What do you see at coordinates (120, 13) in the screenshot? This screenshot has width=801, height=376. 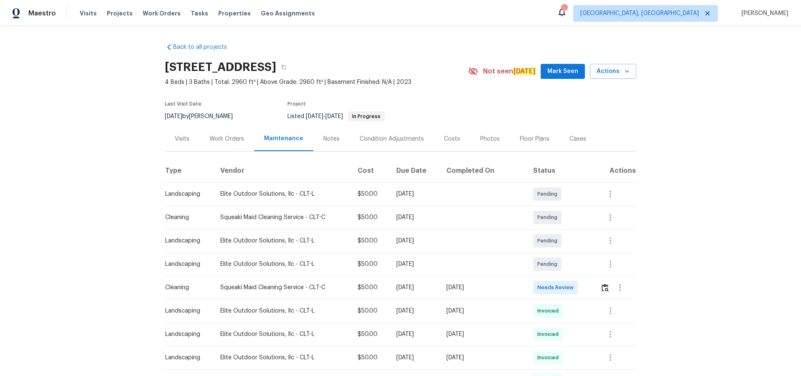 I see `span: Projects` at bounding box center [120, 13].